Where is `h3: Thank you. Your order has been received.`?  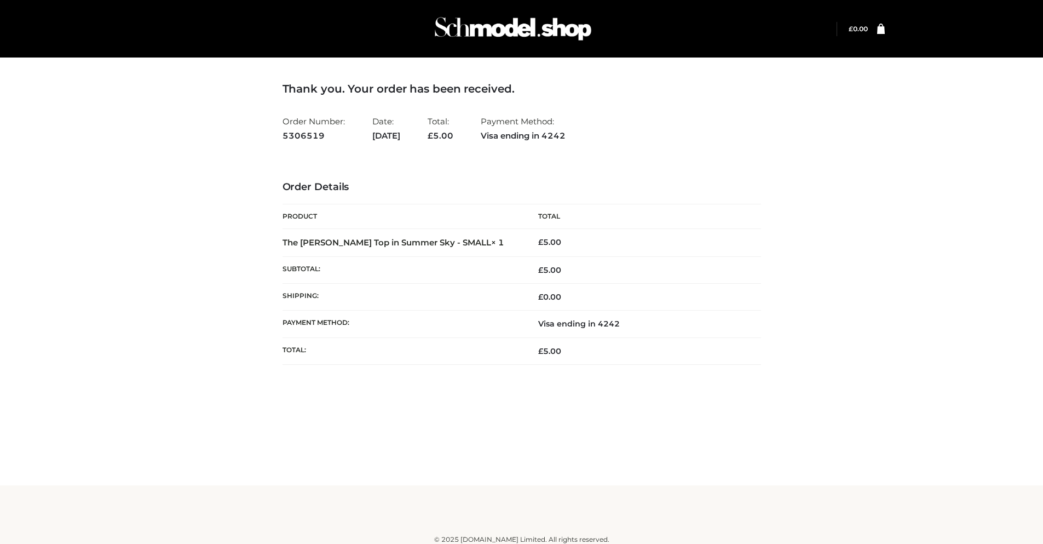
h3: Thank you. Your order has been received. is located at coordinates (522, 89).